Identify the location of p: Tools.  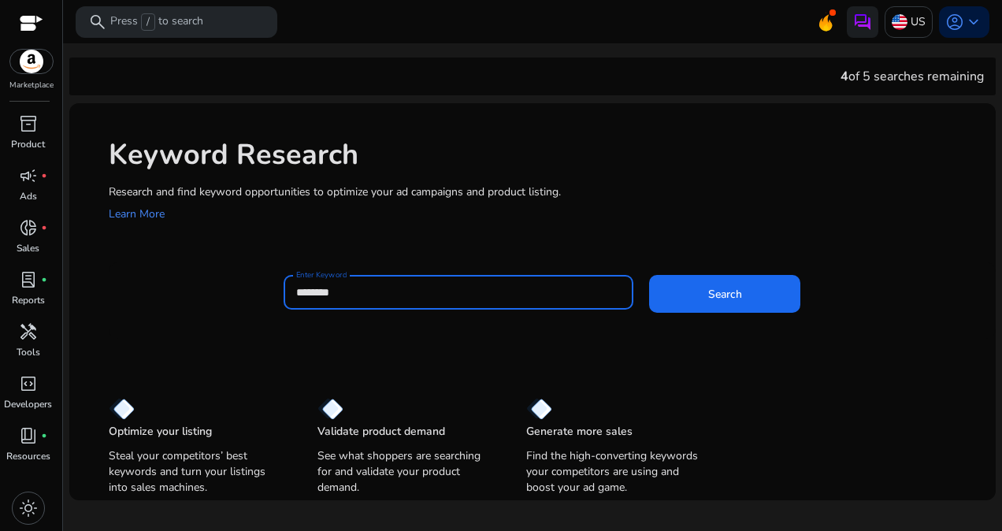
(28, 352).